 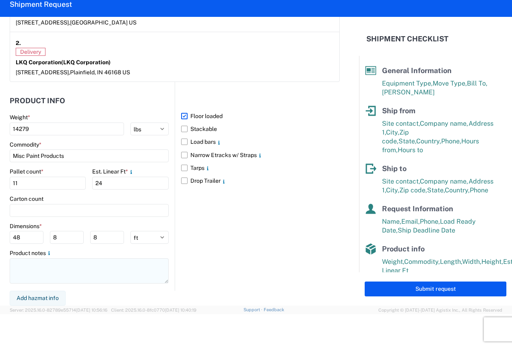 What do you see at coordinates (391, 222) in the screenshot?
I see `span: Name,` at bounding box center [391, 222].